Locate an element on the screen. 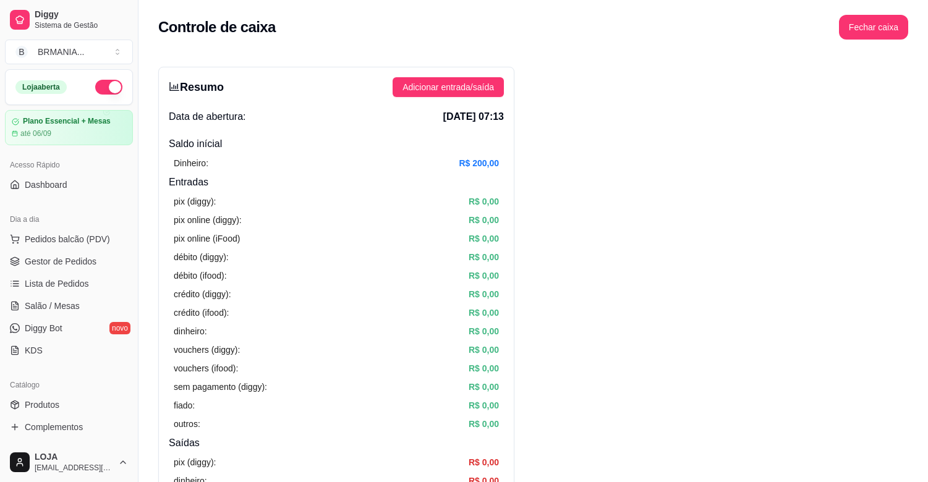  button: Alterar Status is located at coordinates (109, 87).